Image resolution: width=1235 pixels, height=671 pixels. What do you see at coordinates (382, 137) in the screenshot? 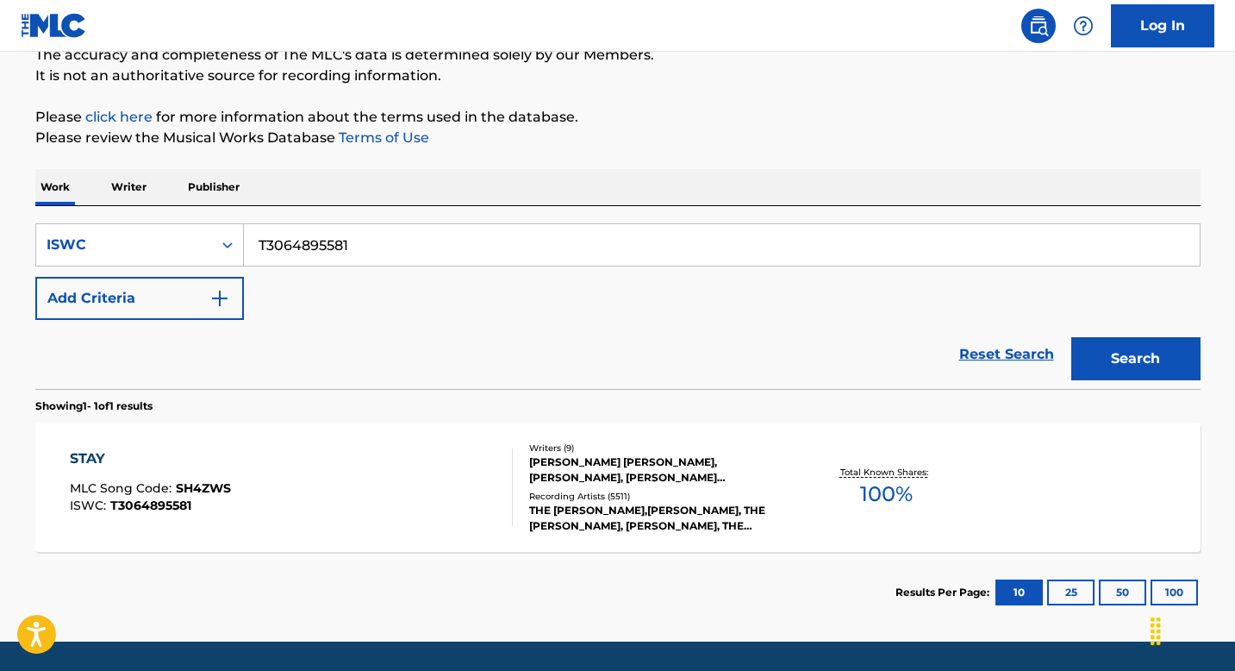
I see `a: Terms of Use` at bounding box center [382, 137].